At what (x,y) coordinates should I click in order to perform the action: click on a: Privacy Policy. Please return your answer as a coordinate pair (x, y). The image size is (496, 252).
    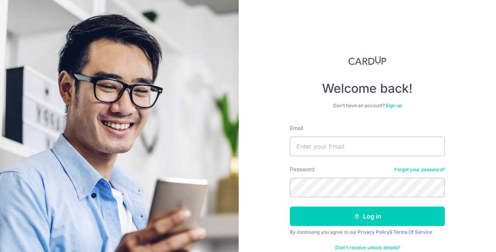
    Looking at the image, I should click on (374, 231).